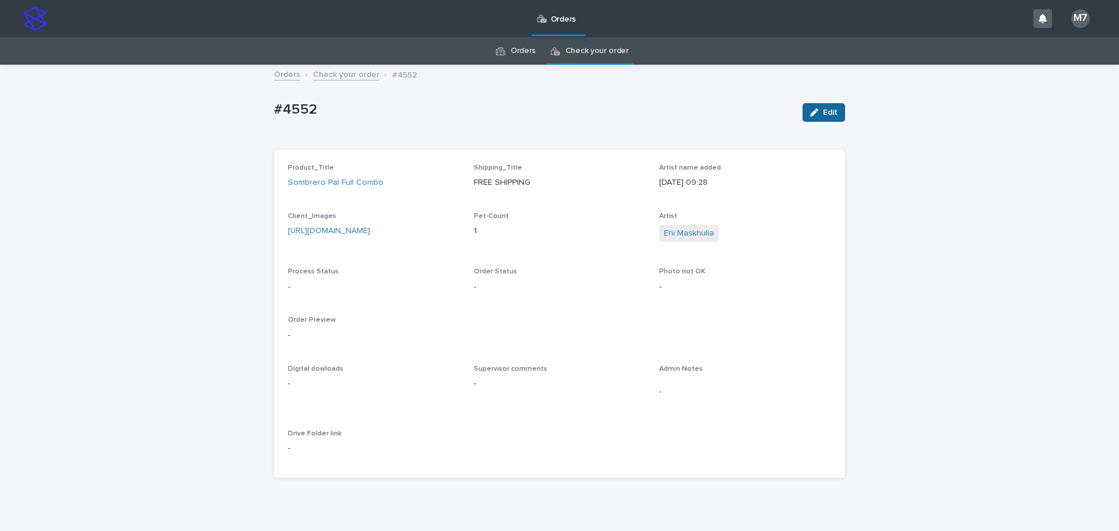  What do you see at coordinates (35, 19) in the screenshot?
I see `img: stacker-logo-s-only.png` at bounding box center [35, 19].